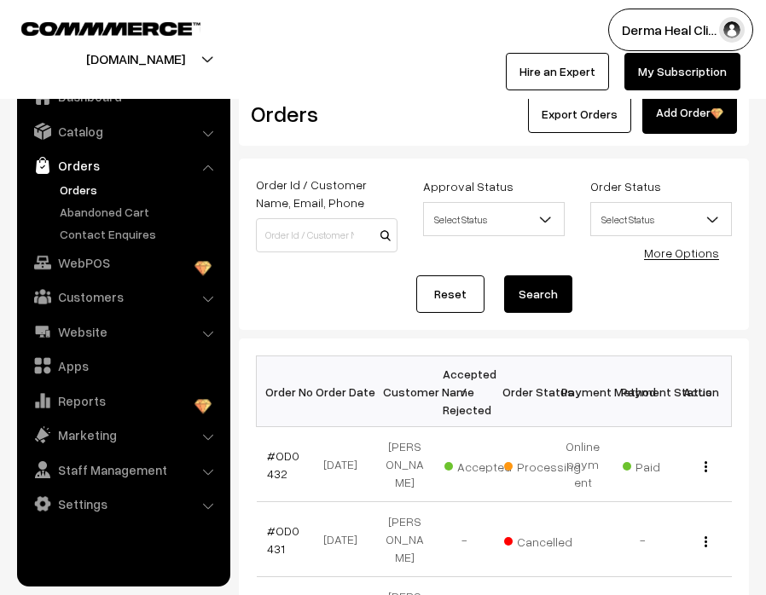 The height and width of the screenshot is (595, 766). I want to click on span: Cancelled, so click(547, 540).